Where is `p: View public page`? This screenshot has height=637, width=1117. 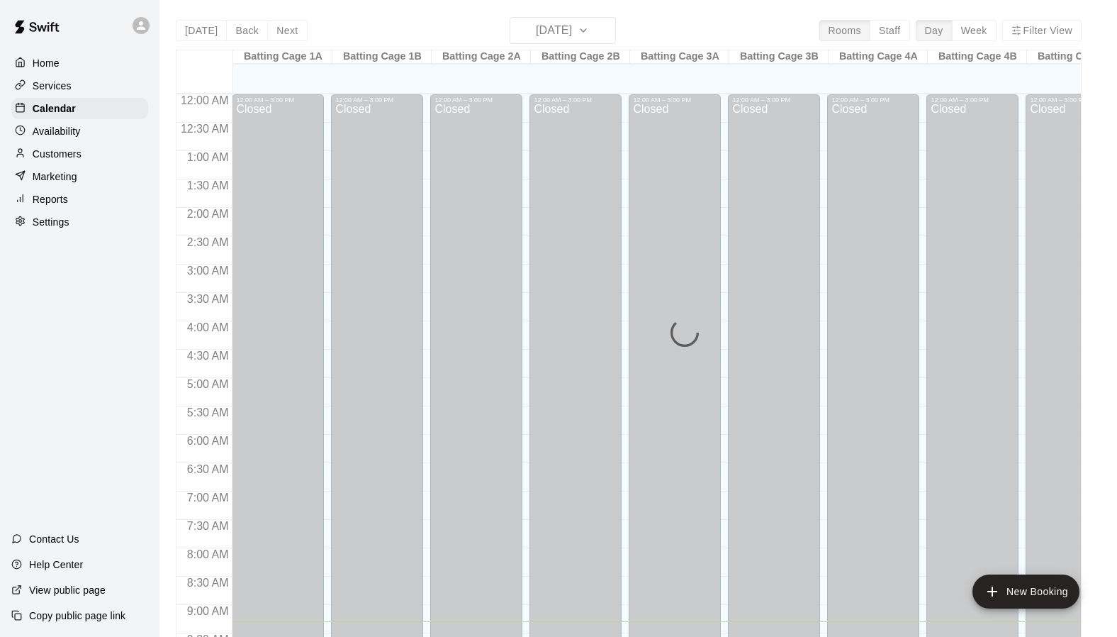 p: View public page is located at coordinates (67, 590).